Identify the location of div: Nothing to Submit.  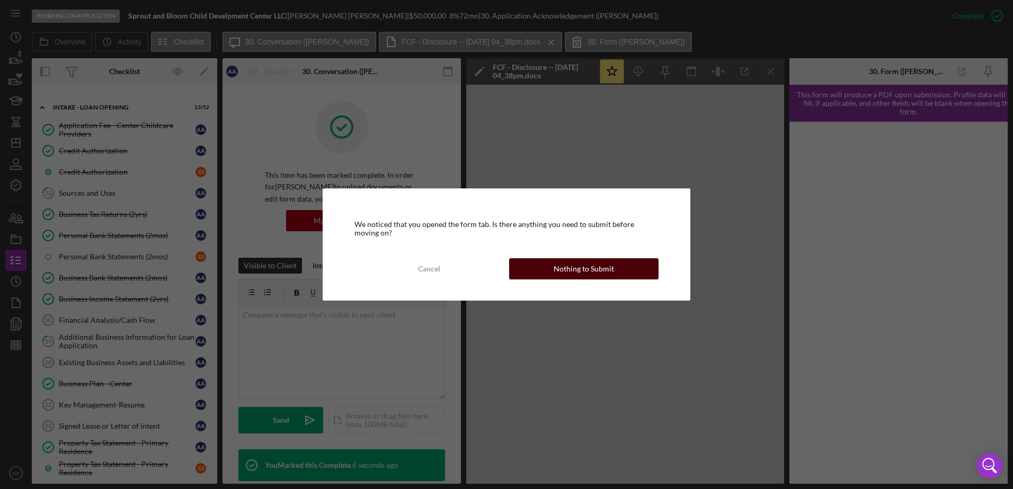
(584, 269).